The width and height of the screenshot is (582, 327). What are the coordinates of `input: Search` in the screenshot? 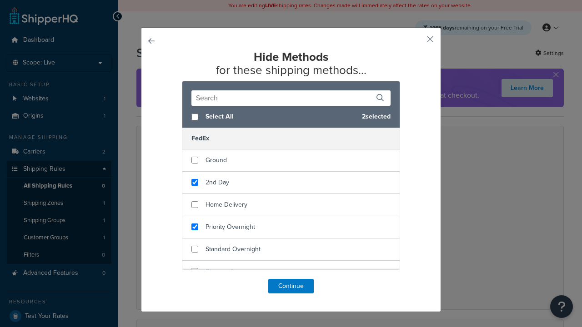 It's located at (291, 98).